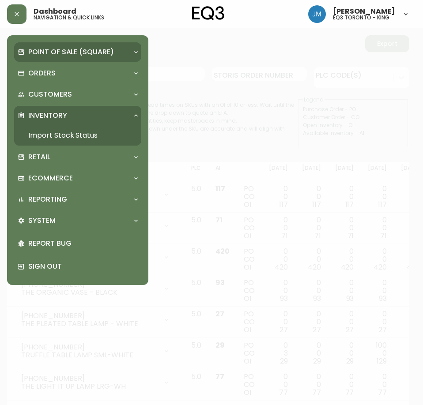 The width and height of the screenshot is (423, 405). I want to click on div: Customers, so click(78, 94).